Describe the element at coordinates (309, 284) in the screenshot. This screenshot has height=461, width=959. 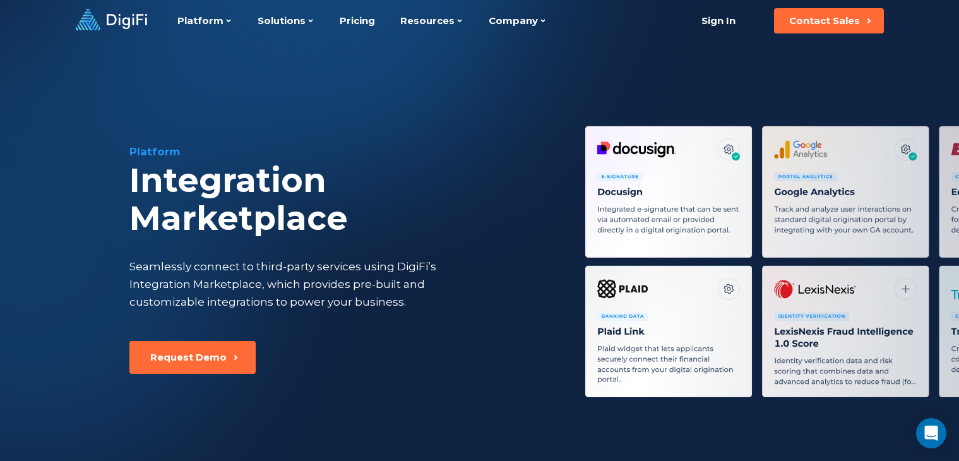
I see `div: Seamlessly connect to third-party services using DigiFi’s Integration Marketplace, which provides...` at that location.